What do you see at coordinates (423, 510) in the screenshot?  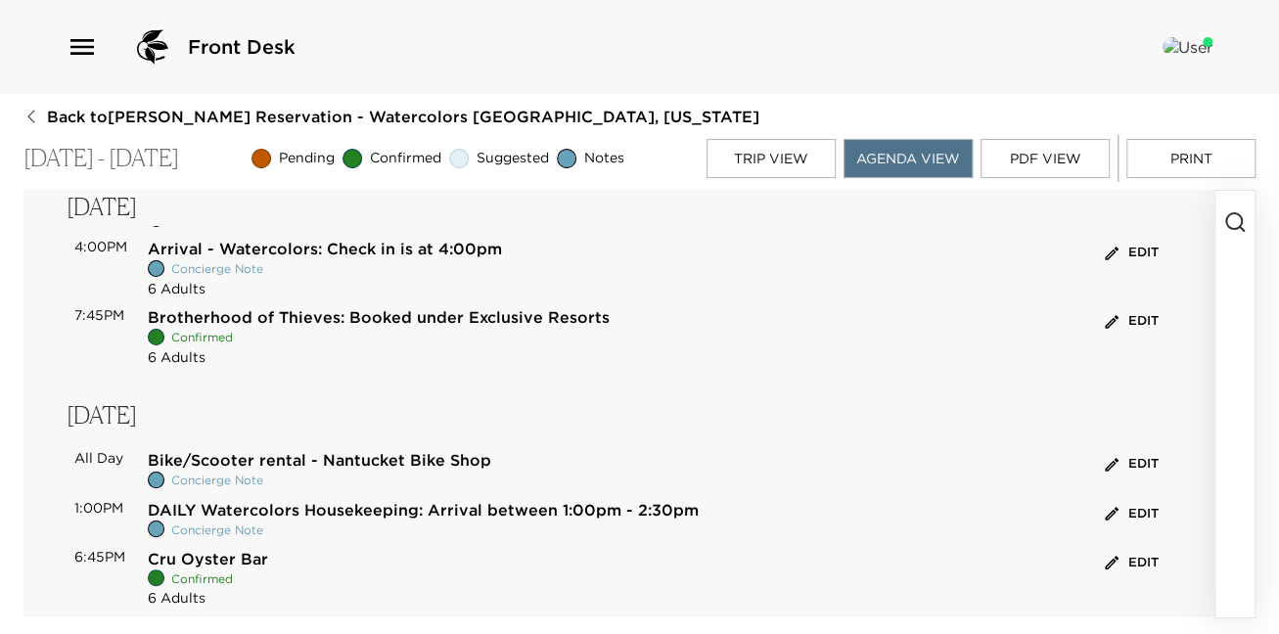 I see `span: DAILY Watercolors Housekeeping: Arrival between 1:00pm - 2:30pm` at bounding box center [423, 510].